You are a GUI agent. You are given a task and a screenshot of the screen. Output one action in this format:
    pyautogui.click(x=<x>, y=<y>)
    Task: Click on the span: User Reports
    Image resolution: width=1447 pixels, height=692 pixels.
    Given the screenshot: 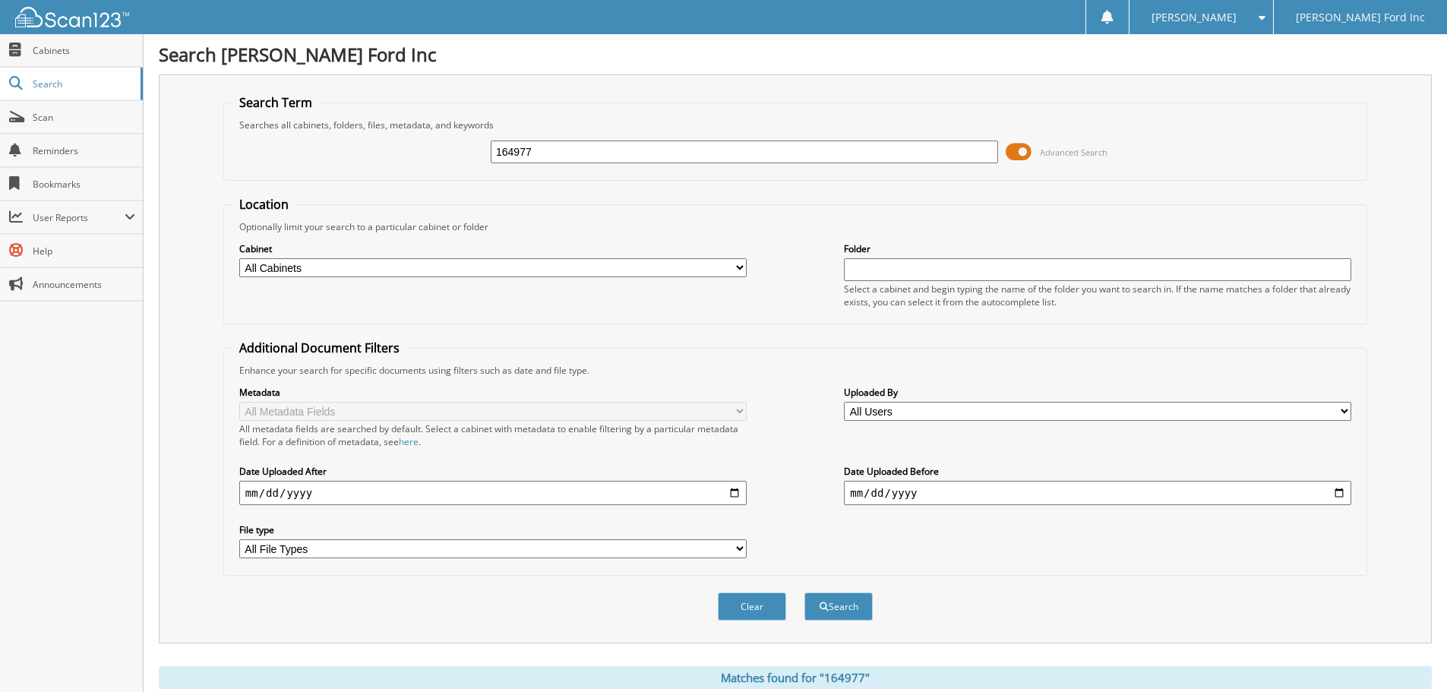 What is the action you would take?
    pyautogui.click(x=78, y=217)
    